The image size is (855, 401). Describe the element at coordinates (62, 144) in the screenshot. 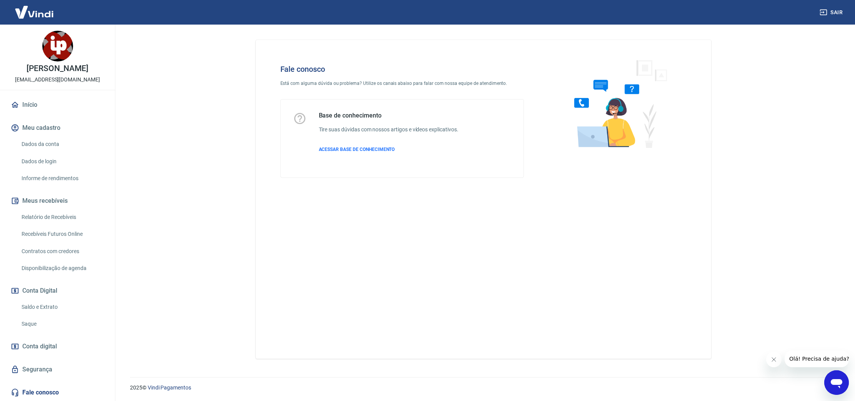

I see `a: Dados da conta` at that location.